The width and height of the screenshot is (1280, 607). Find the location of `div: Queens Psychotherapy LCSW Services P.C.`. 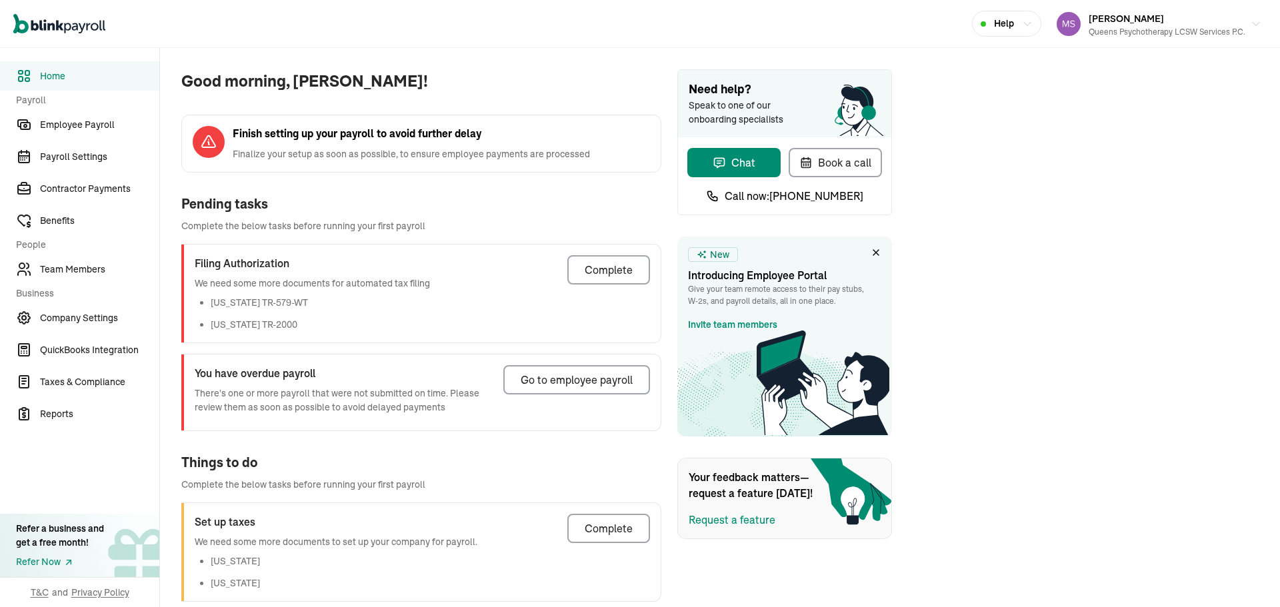

div: Queens Psychotherapy LCSW Services P.C. is located at coordinates (1167, 32).